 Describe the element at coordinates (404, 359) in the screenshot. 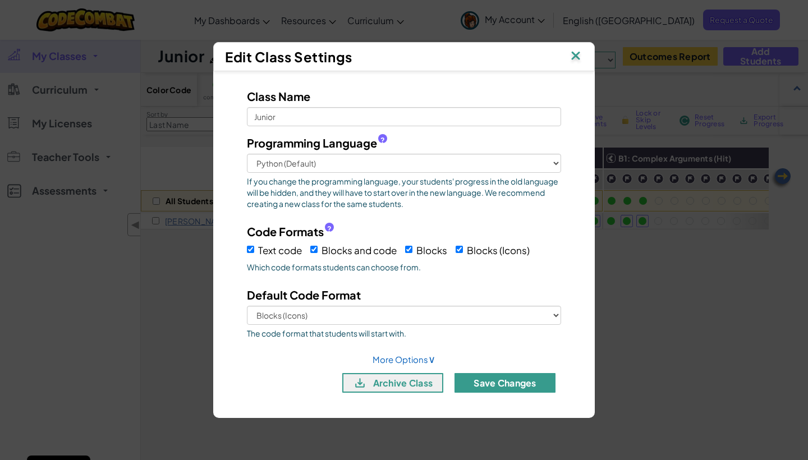

I see `a: More Options` at that location.